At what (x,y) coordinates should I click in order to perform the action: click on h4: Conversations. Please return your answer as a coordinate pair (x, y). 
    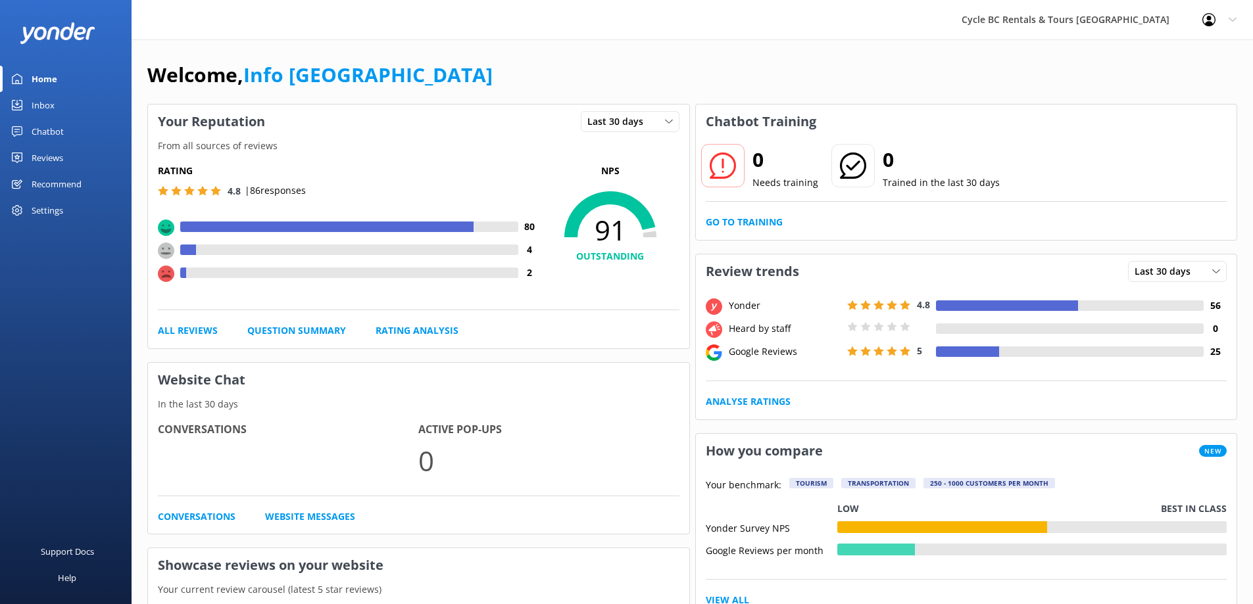
    Looking at the image, I should click on (288, 430).